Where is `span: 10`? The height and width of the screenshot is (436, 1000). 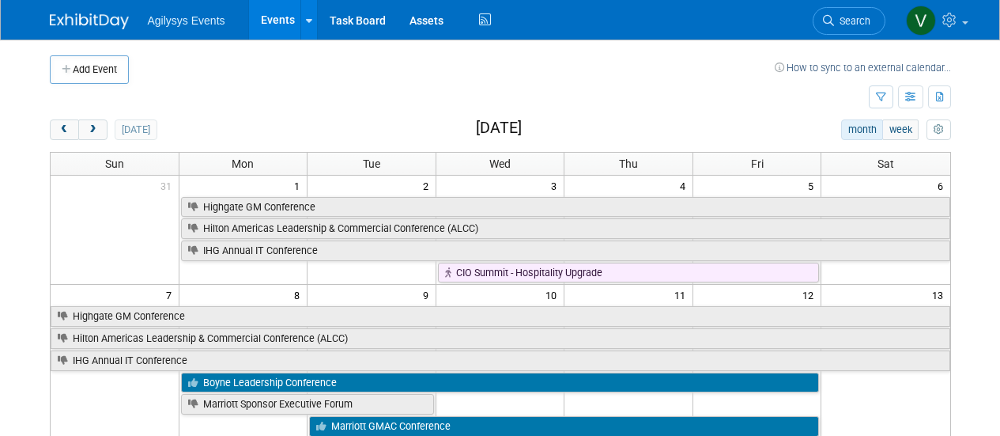 span: 10 is located at coordinates (554, 294).